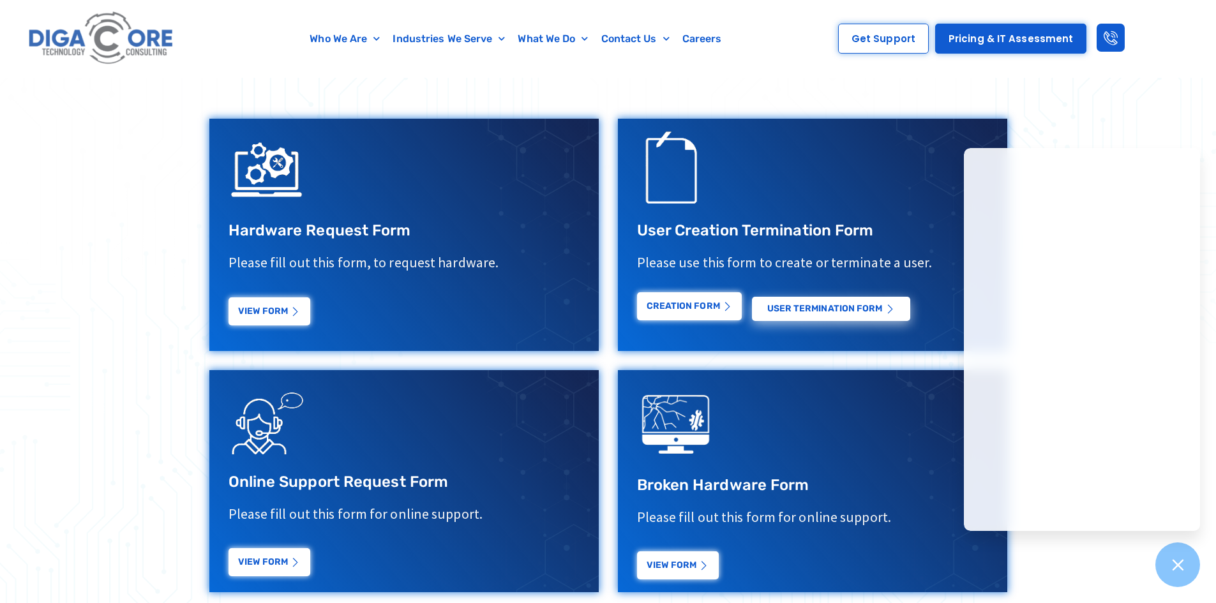 The width and height of the screenshot is (1216, 603). Describe the element at coordinates (404, 482) in the screenshot. I see `h3: Online Support Request Form` at that location.